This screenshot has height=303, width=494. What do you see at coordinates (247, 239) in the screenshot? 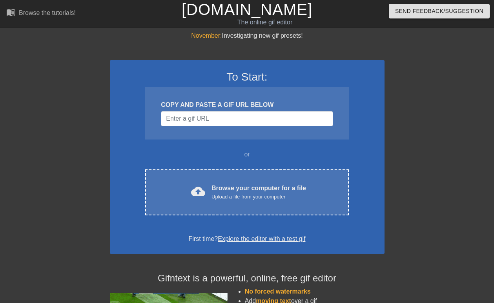
I see `div: First time?` at bounding box center [247, 239].